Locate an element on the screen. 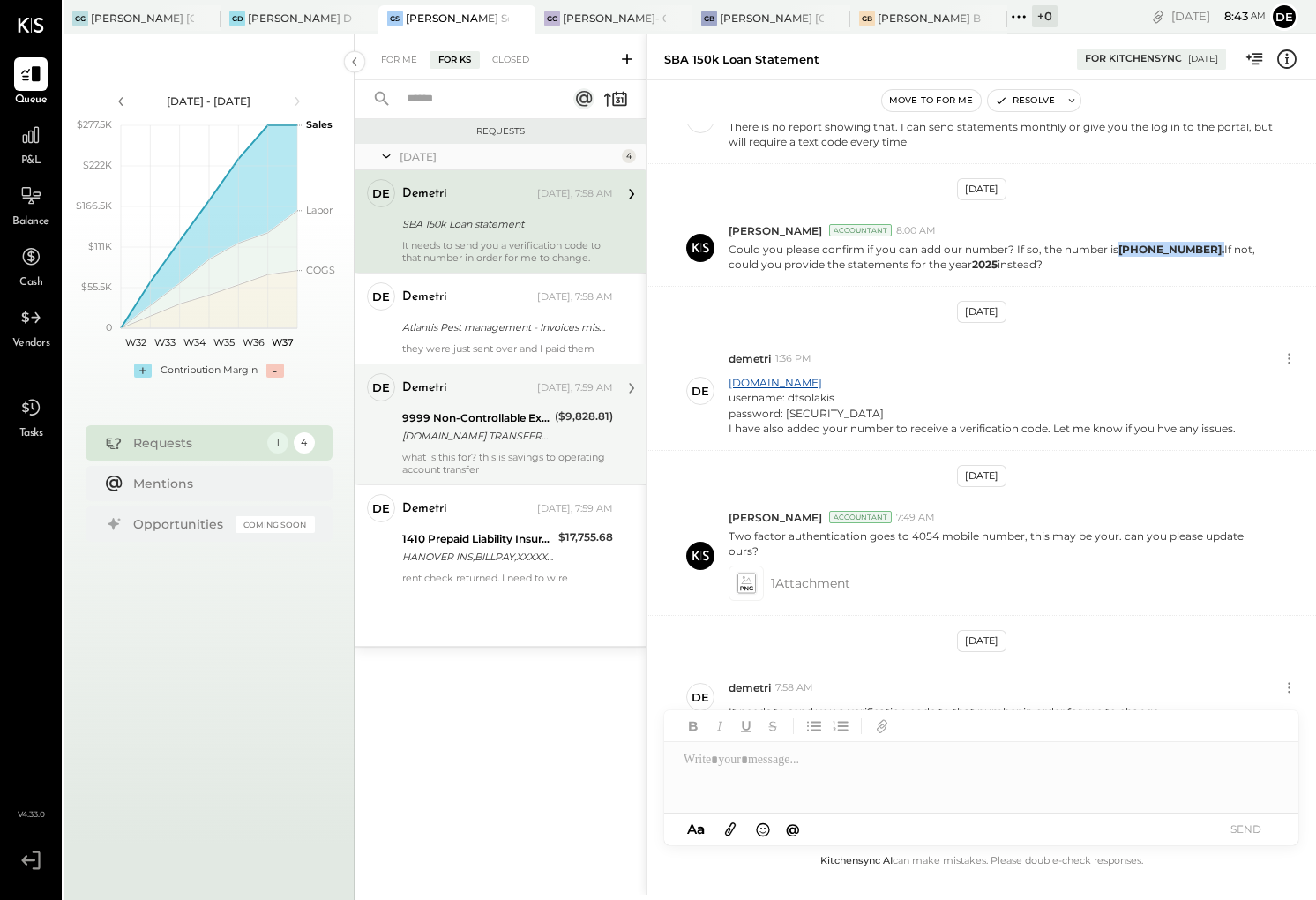 The height and width of the screenshot is (900, 1316). div: Requests is located at coordinates (500, 132).